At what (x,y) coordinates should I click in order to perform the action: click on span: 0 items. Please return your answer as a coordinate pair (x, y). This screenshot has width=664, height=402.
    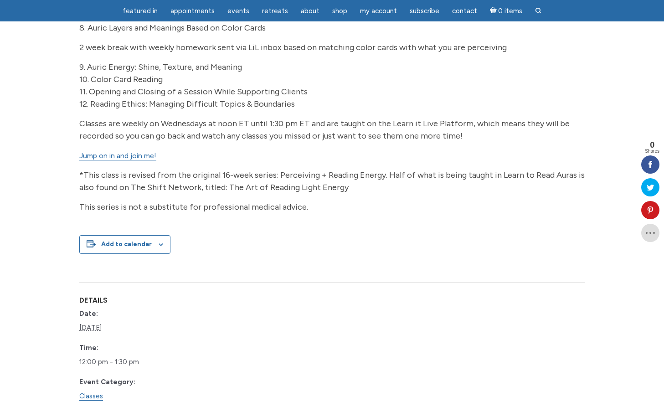
    Looking at the image, I should click on (510, 11).